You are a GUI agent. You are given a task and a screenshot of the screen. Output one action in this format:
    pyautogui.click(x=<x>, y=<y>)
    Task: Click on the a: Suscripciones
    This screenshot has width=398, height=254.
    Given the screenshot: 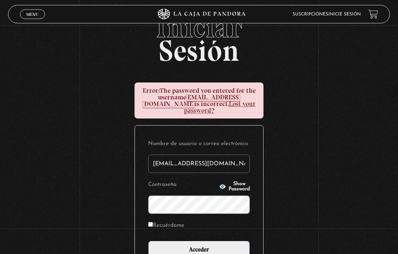 What is the action you would take?
    pyautogui.click(x=310, y=14)
    